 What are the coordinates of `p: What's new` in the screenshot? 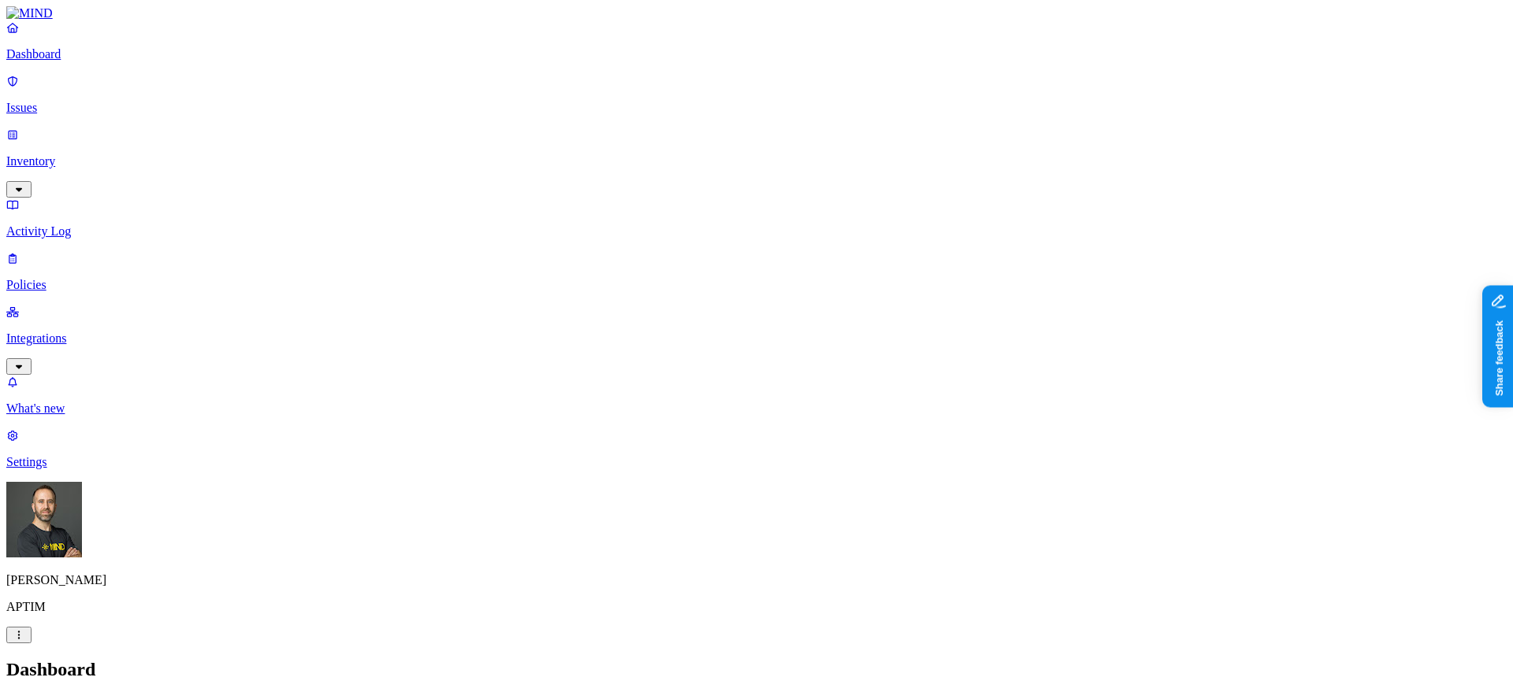 It's located at (756, 409).